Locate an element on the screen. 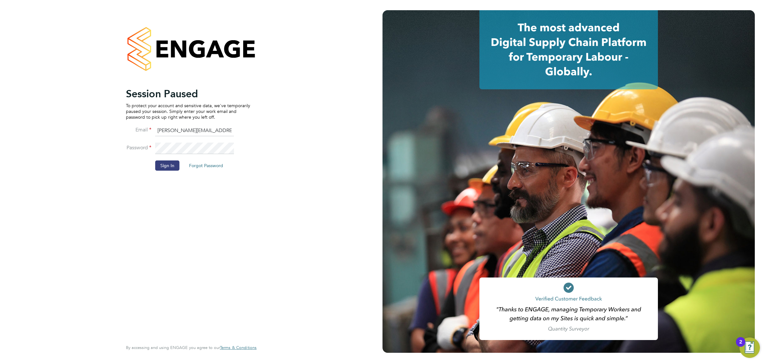 The height and width of the screenshot is (363, 765). span: By accessing and using ENGAGE you agree to our is located at coordinates (191, 347).